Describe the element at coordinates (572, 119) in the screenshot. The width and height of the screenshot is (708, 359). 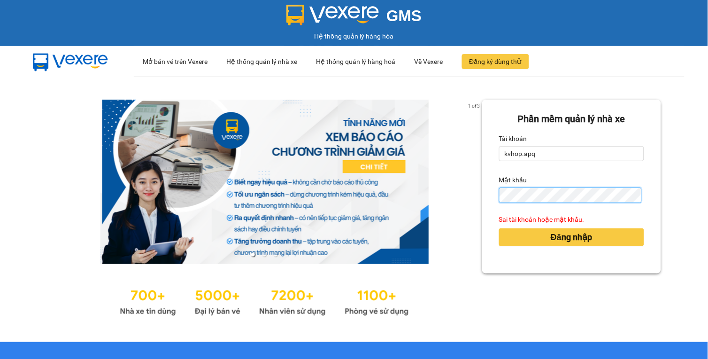
I see `div: Phần mềm quản lý nhà xe` at that location.